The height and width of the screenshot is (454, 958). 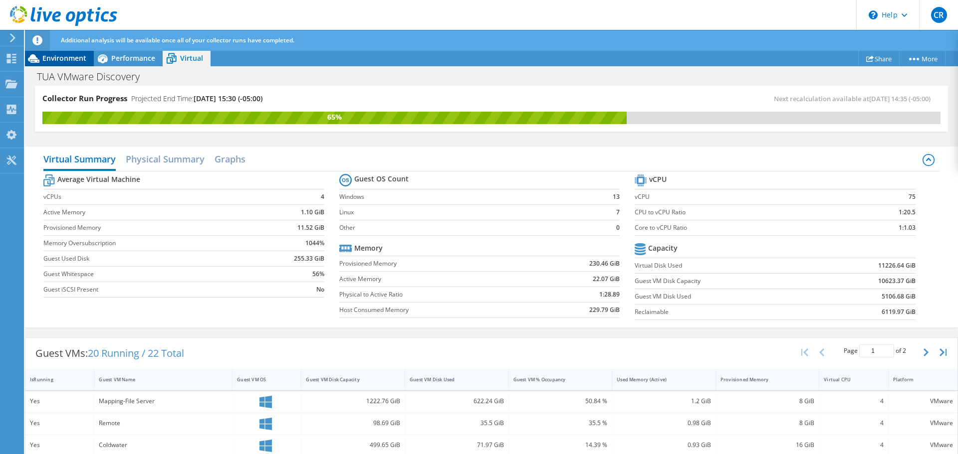 What do you see at coordinates (53, 380) in the screenshot?
I see `div: IsRunning` at bounding box center [53, 380].